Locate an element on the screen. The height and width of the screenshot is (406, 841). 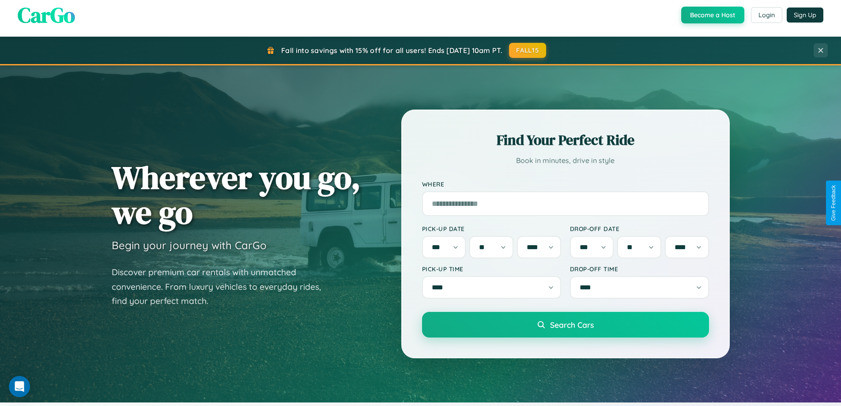
label: Pick-up Date is located at coordinates (492, 228).